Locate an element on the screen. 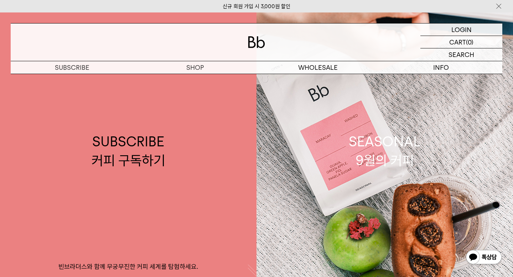 This screenshot has width=513, height=277. p: SEARCH is located at coordinates (462, 55).